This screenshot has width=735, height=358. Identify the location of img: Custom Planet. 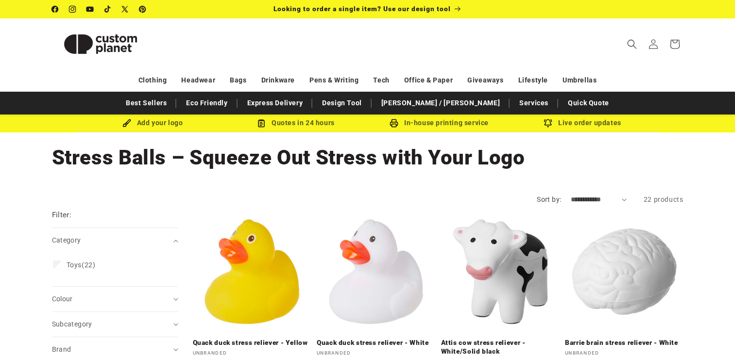
(101, 44).